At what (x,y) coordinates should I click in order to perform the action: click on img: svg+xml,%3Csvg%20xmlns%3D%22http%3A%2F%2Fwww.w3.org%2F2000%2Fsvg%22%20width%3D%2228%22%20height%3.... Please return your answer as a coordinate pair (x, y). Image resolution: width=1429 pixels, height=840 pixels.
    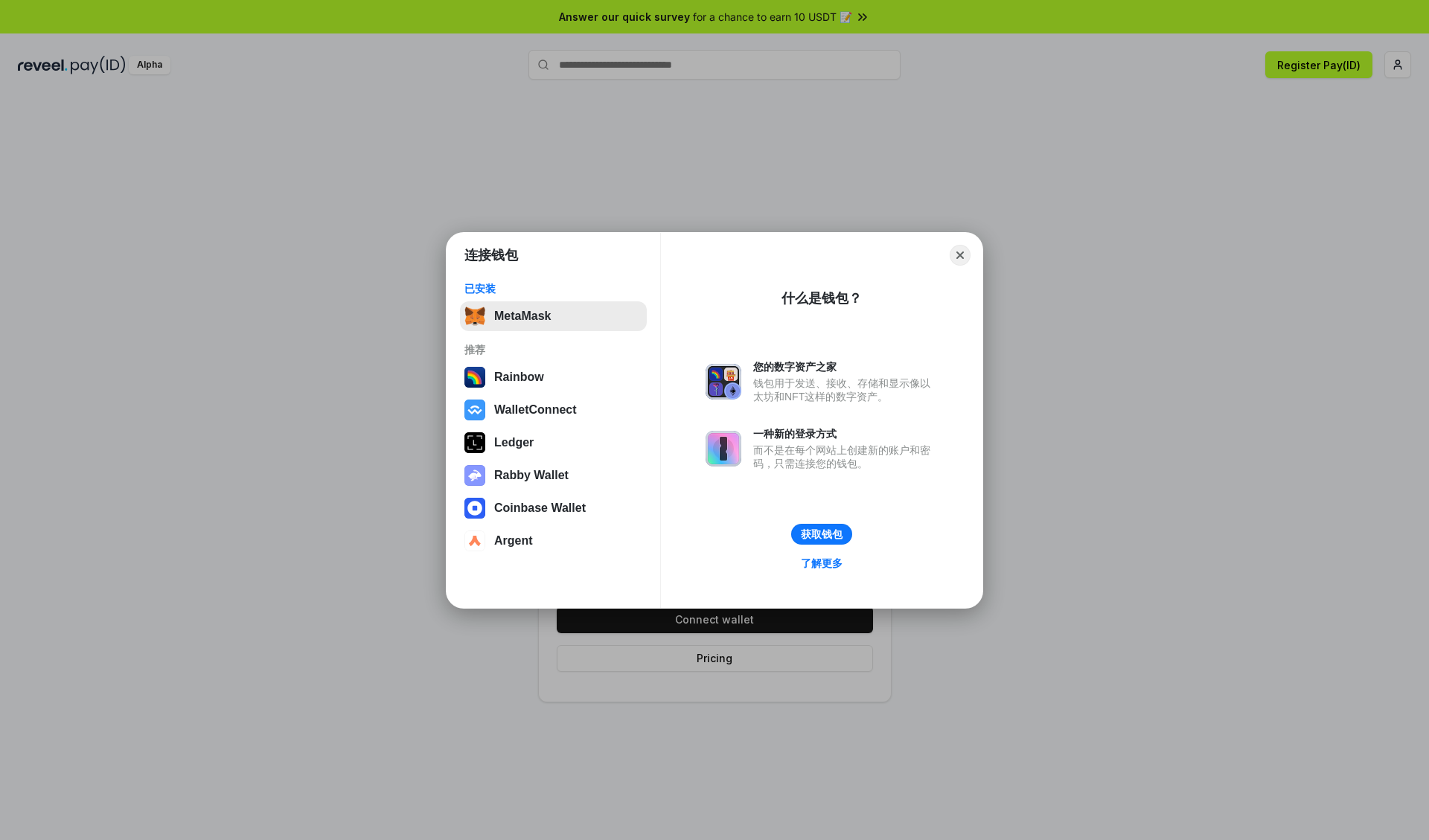
    Looking at the image, I should click on (474, 443).